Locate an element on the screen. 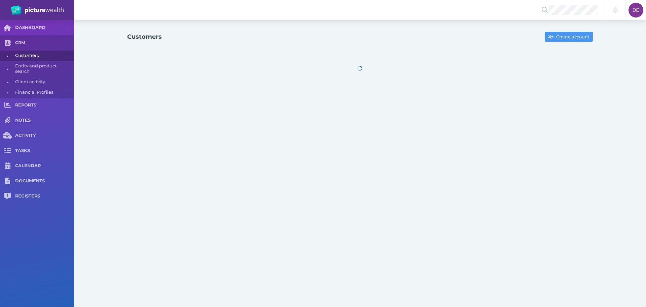 The height and width of the screenshot is (307, 646). div: Darcie Ercegovich is located at coordinates (636, 10).